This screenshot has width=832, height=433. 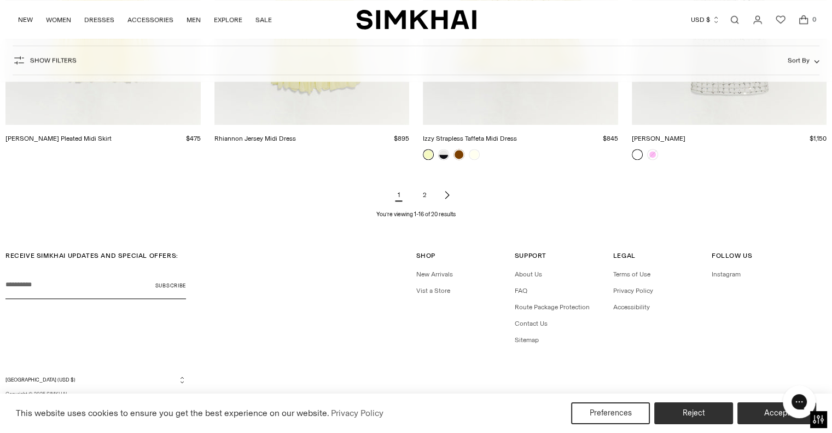 What do you see at coordinates (228, 20) in the screenshot?
I see `a: EXPLORE` at bounding box center [228, 20].